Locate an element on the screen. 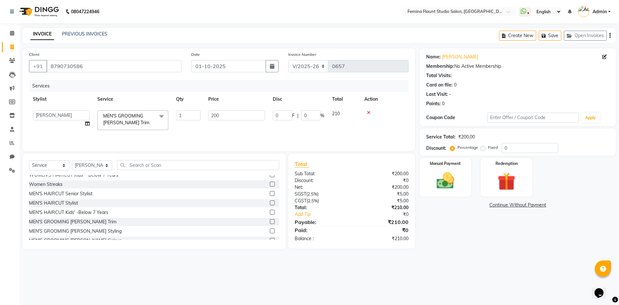  label: Percentage is located at coordinates (468, 147).